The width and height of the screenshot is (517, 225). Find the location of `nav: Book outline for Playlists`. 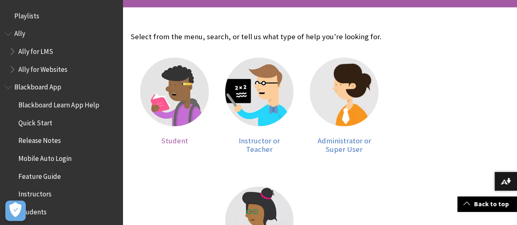

nav: Book outline for Playlists is located at coordinates (61, 16).